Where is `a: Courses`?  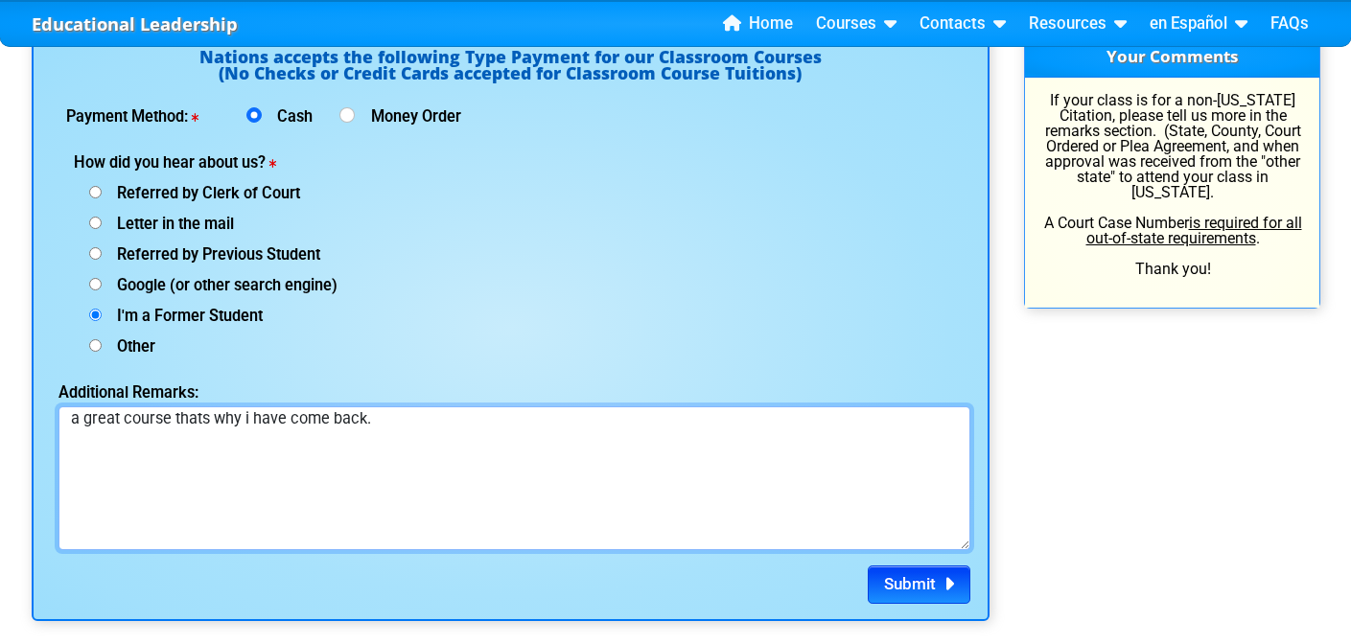 a: Courses is located at coordinates (856, 24).